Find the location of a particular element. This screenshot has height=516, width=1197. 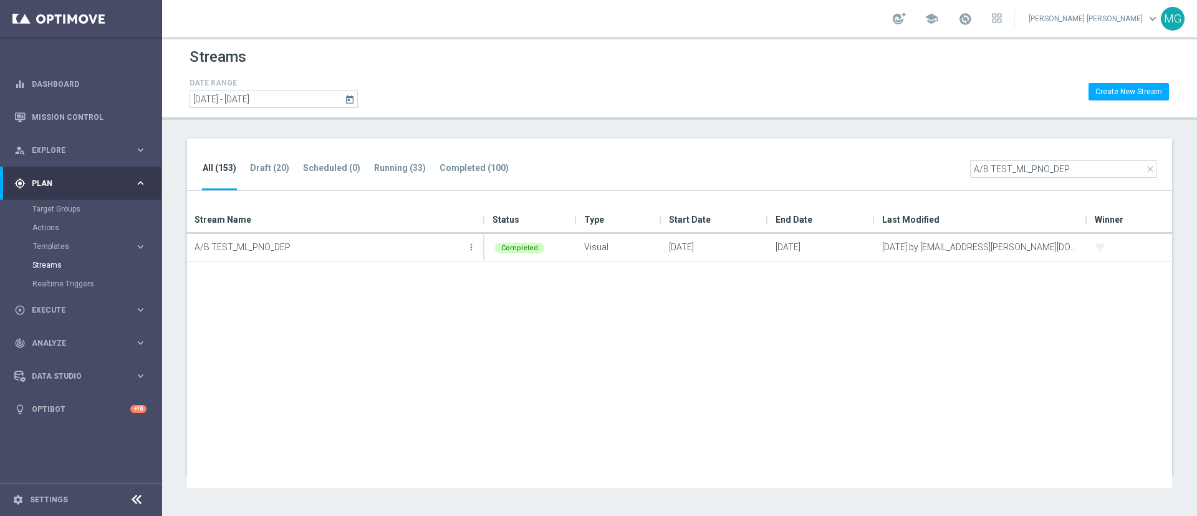

span: Execute is located at coordinates (83, 310).